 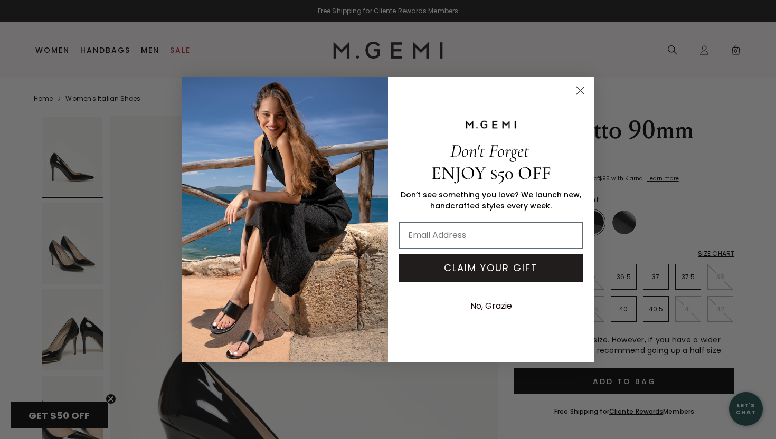 What do you see at coordinates (491, 268) in the screenshot?
I see `button: CLAIM YOUR GIFT` at bounding box center [491, 268].